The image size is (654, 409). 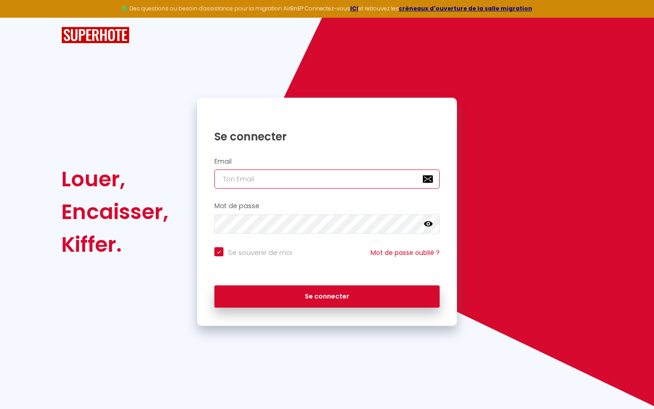 What do you see at coordinates (327, 161) in the screenshot?
I see `h2: Email` at bounding box center [327, 161].